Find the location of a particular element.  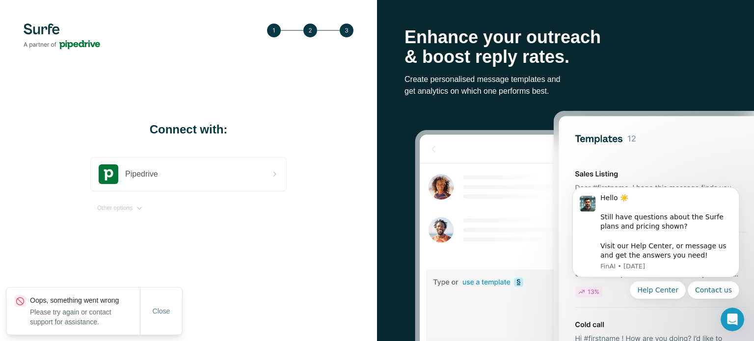

span: Pipedrive is located at coordinates (141, 174).